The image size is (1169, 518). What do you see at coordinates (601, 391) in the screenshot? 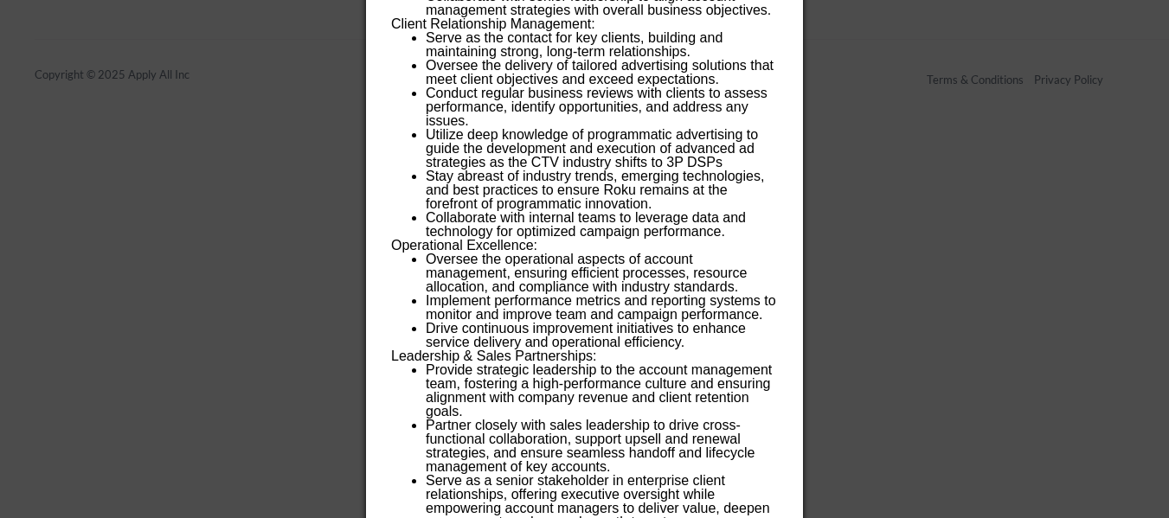
I see `li: Provide strategic leadership to the account management team, fostering a high-performance culture...` at bounding box center [601, 391].